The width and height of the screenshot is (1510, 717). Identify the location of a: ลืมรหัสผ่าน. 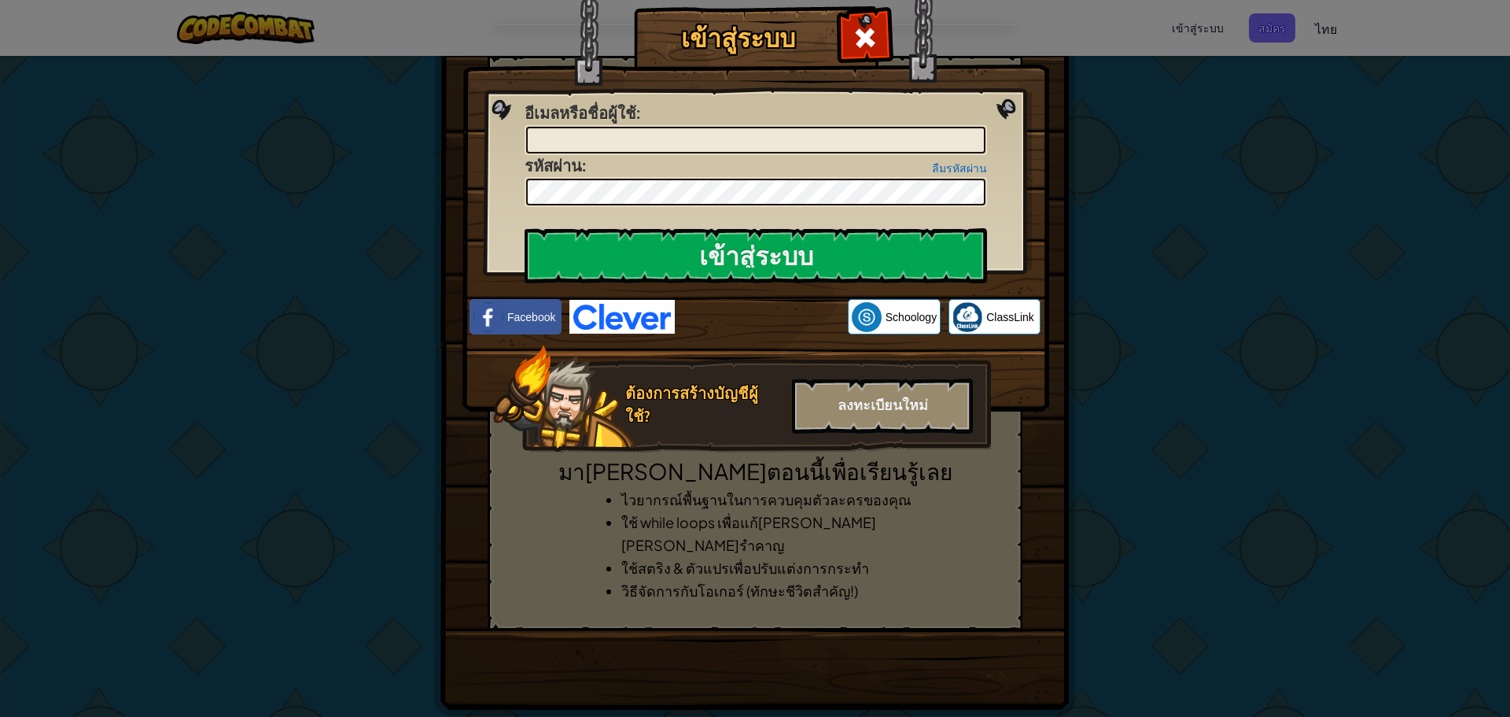
(960, 168).